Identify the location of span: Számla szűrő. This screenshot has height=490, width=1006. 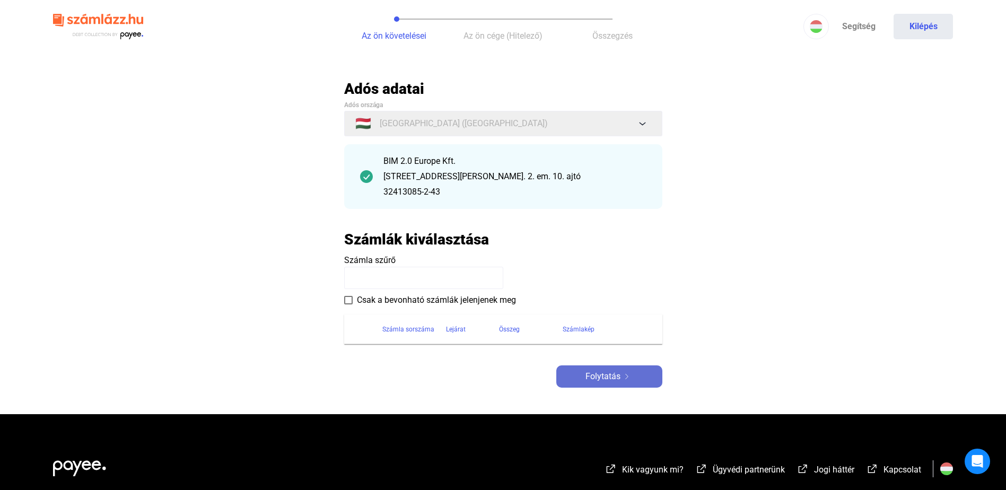
(370, 260).